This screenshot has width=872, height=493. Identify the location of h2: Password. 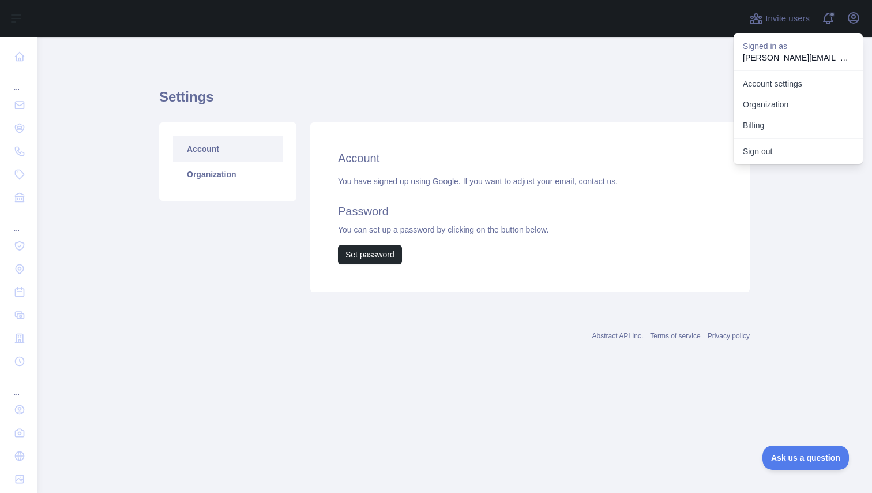
(530, 211).